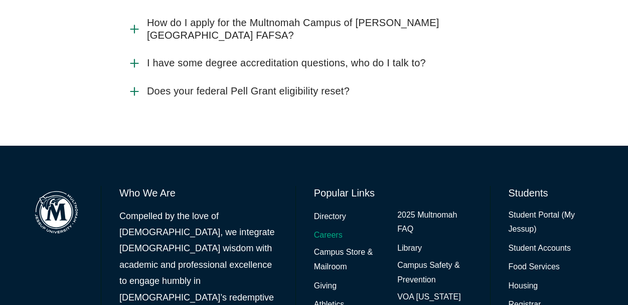 Image resolution: width=628 pixels, height=305 pixels. Describe the element at coordinates (524, 286) in the screenshot. I see `a: Housing` at that location.